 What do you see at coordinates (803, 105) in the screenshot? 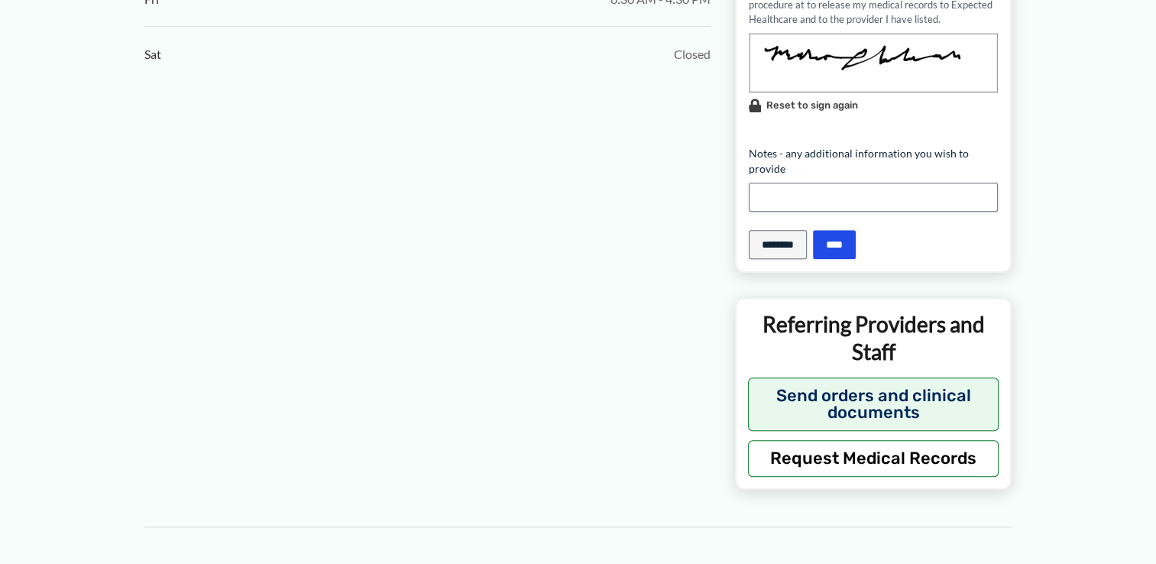
I see `button: Reset to sign again` at bounding box center [803, 105].